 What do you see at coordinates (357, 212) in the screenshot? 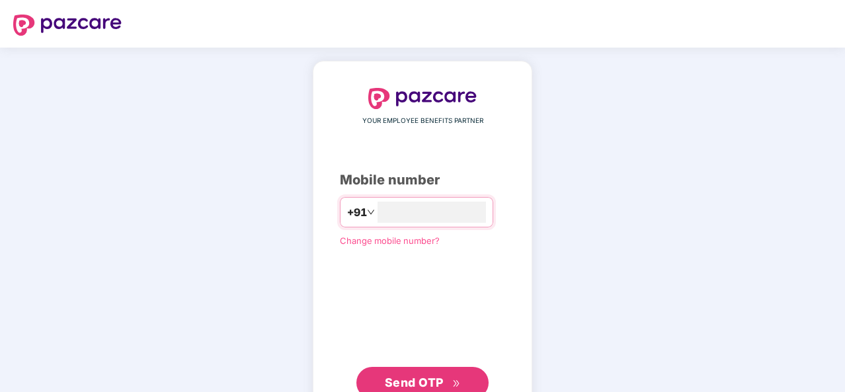
I see `span: +91` at bounding box center [357, 212].